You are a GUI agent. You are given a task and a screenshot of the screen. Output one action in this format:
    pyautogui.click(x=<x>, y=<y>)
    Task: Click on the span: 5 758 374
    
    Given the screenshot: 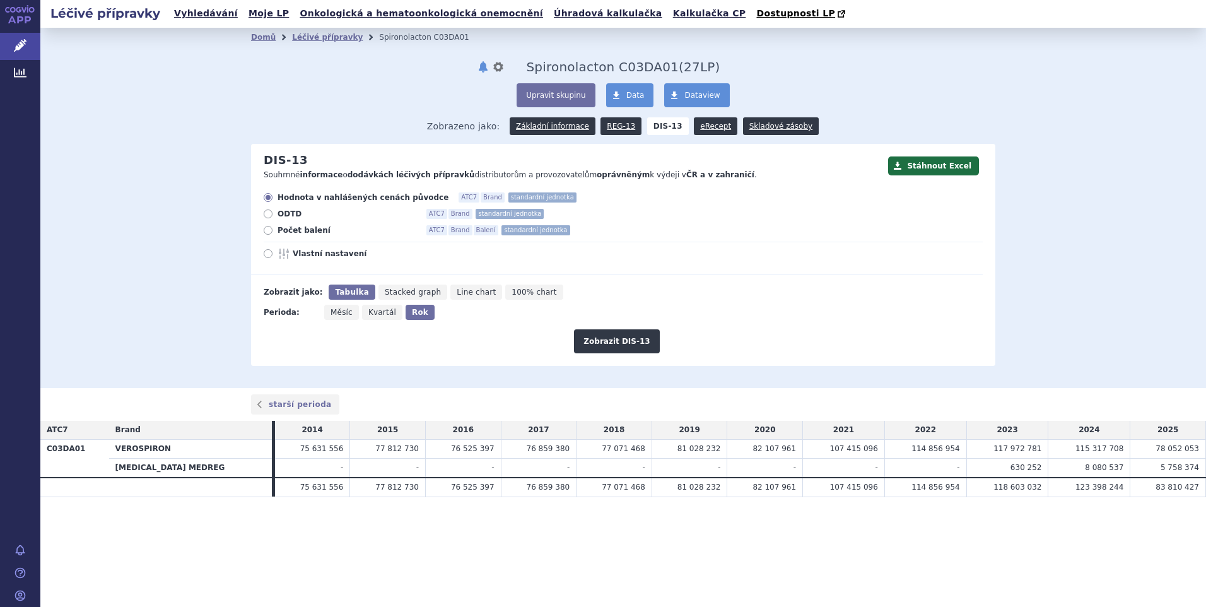 What is the action you would take?
    pyautogui.click(x=1179, y=467)
    